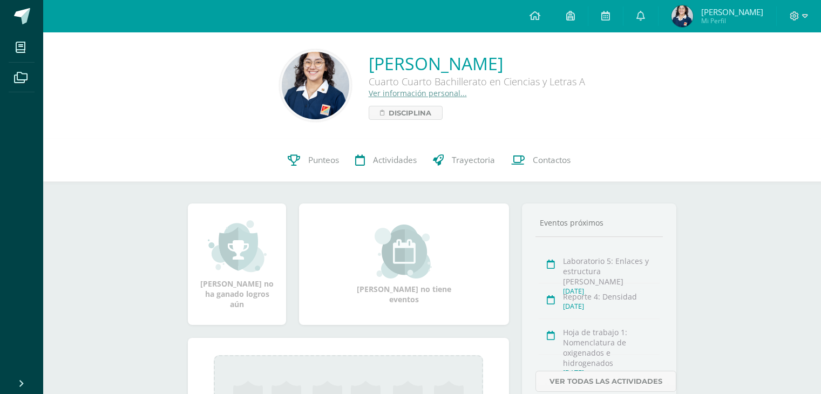  Describe the element at coordinates (386, 160) in the screenshot. I see `a: Actividades` at that location.